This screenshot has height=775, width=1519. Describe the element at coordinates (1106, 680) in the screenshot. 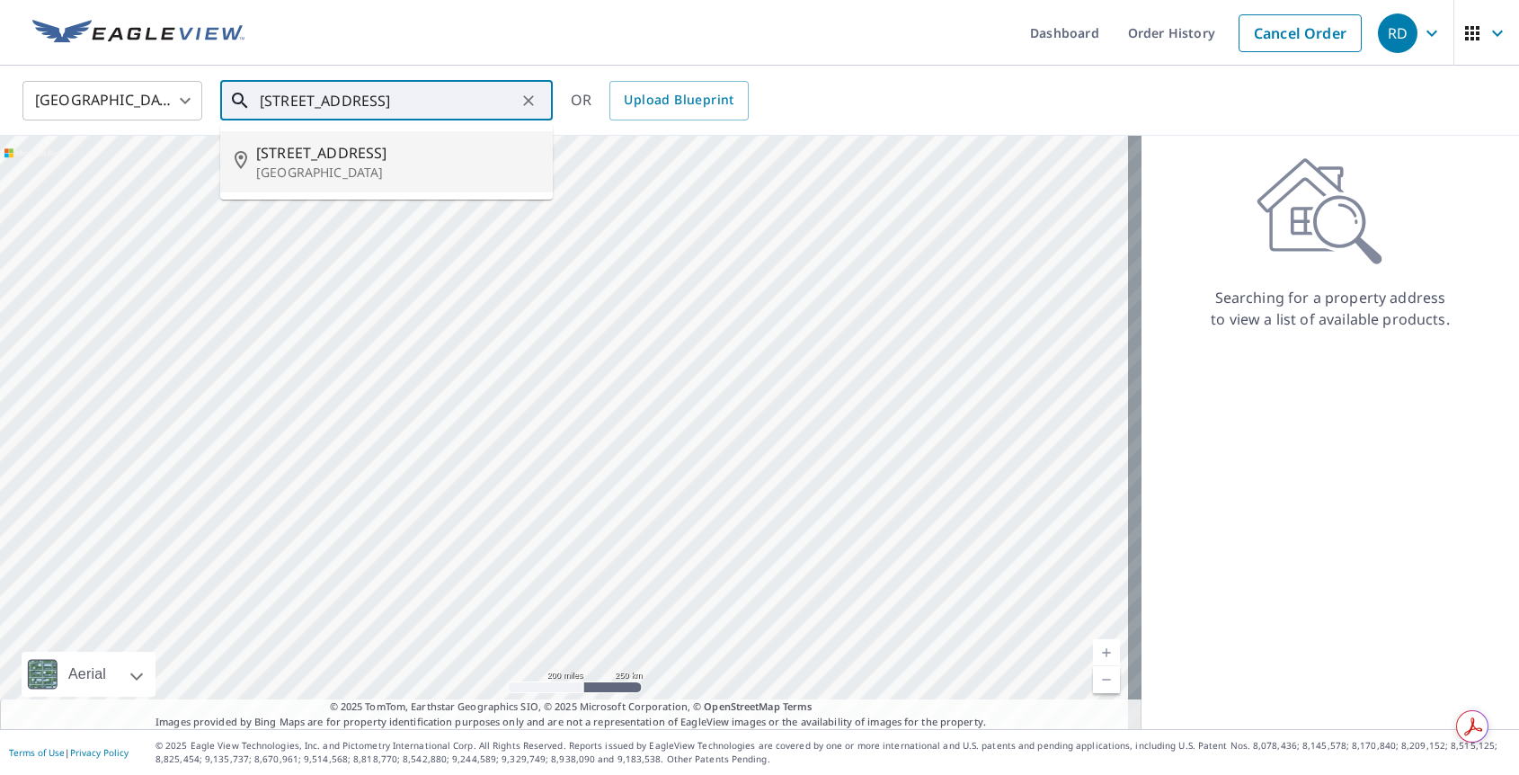

I see `a: Current Level 5, Zoom Out` at that location.